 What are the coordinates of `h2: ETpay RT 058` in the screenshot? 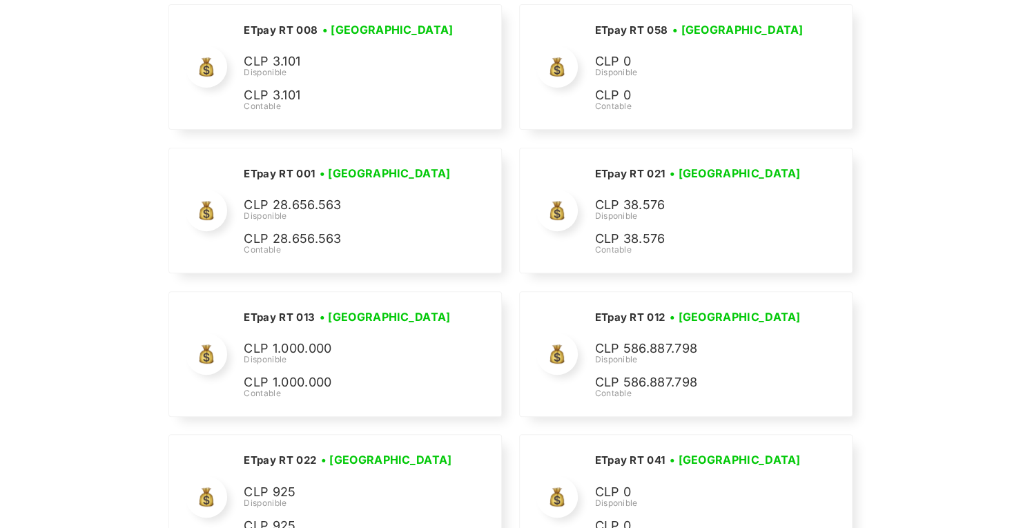 It's located at (631, 30).